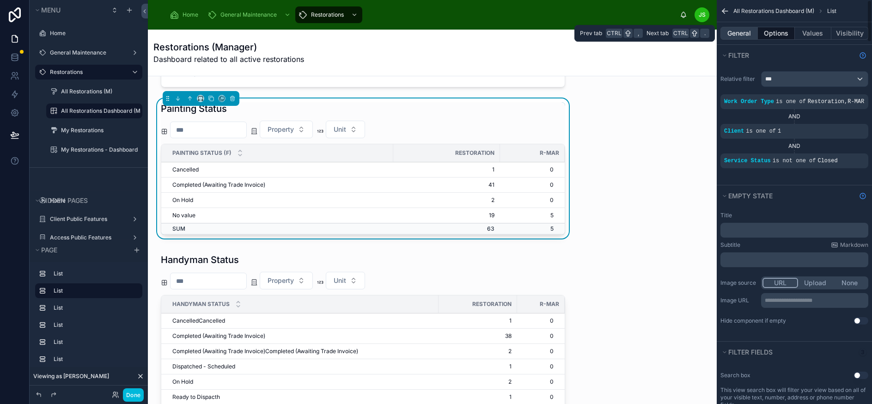 This screenshot has height=404, width=872. I want to click on span: All Restorations Dashboard (M), so click(773, 11).